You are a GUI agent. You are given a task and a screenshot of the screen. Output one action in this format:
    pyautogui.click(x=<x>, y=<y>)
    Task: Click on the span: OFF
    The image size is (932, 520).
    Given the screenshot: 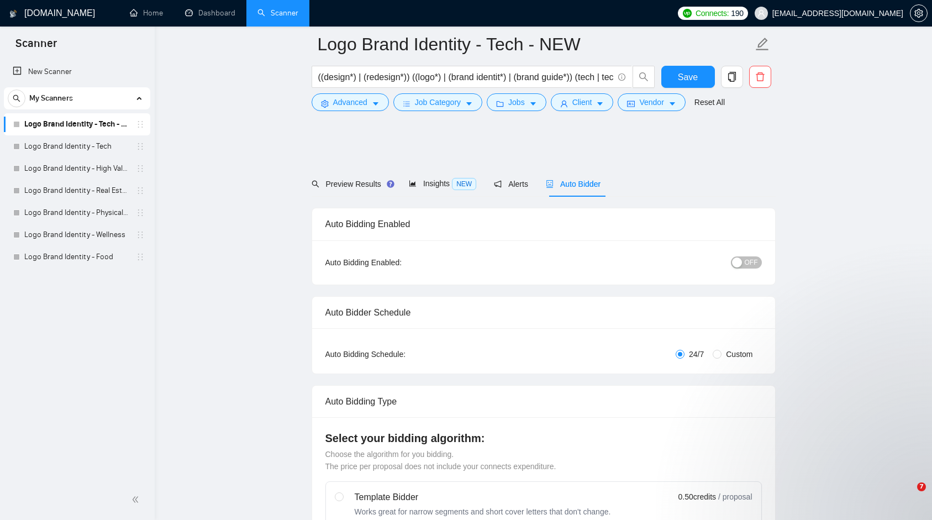 What is the action you would take?
    pyautogui.click(x=752, y=263)
    